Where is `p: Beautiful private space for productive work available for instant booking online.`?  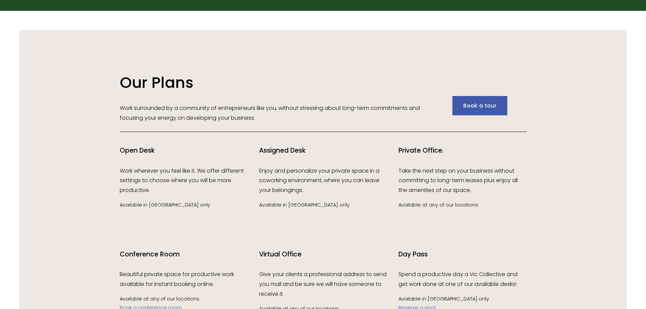 p: Beautiful private space for productive work available for instant booking online. is located at coordinates (183, 279).